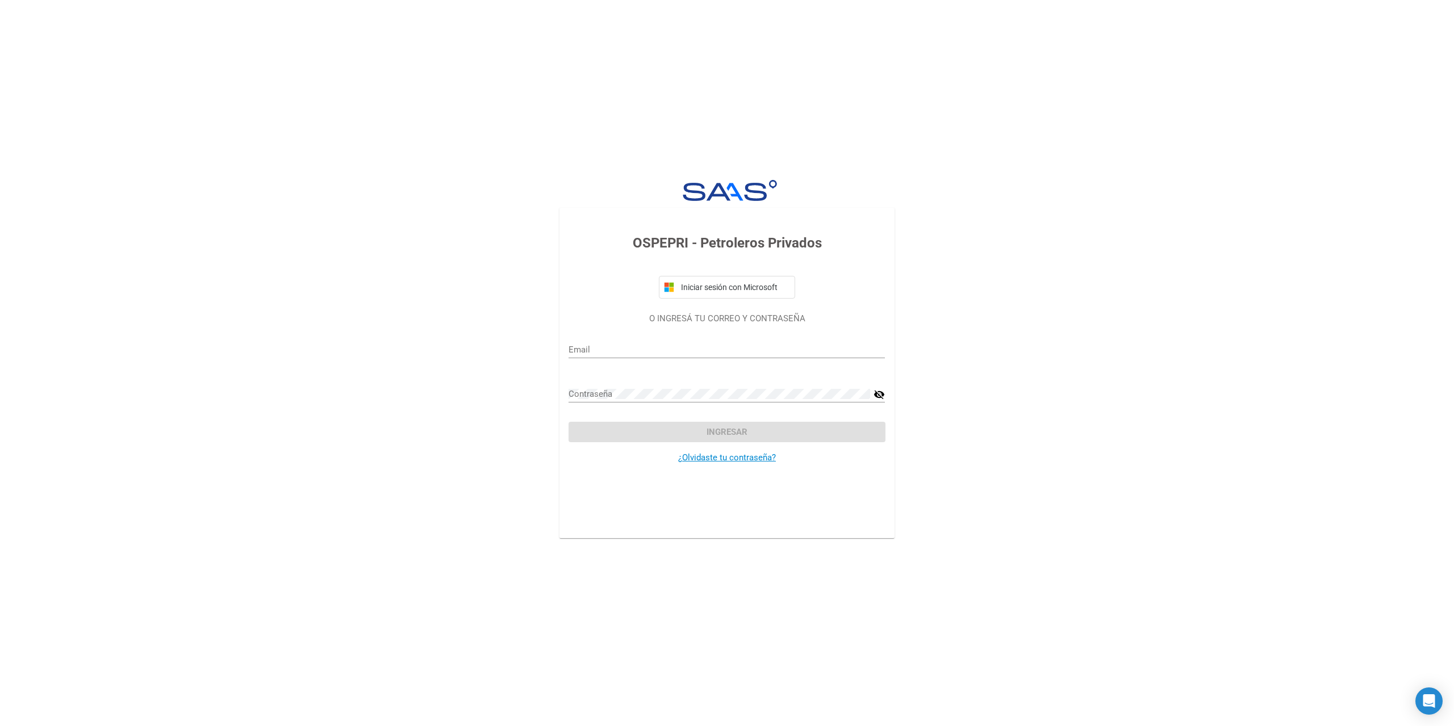 The image size is (1454, 726). What do you see at coordinates (879, 395) in the screenshot?
I see `mat-icon: visibility_off` at bounding box center [879, 395].